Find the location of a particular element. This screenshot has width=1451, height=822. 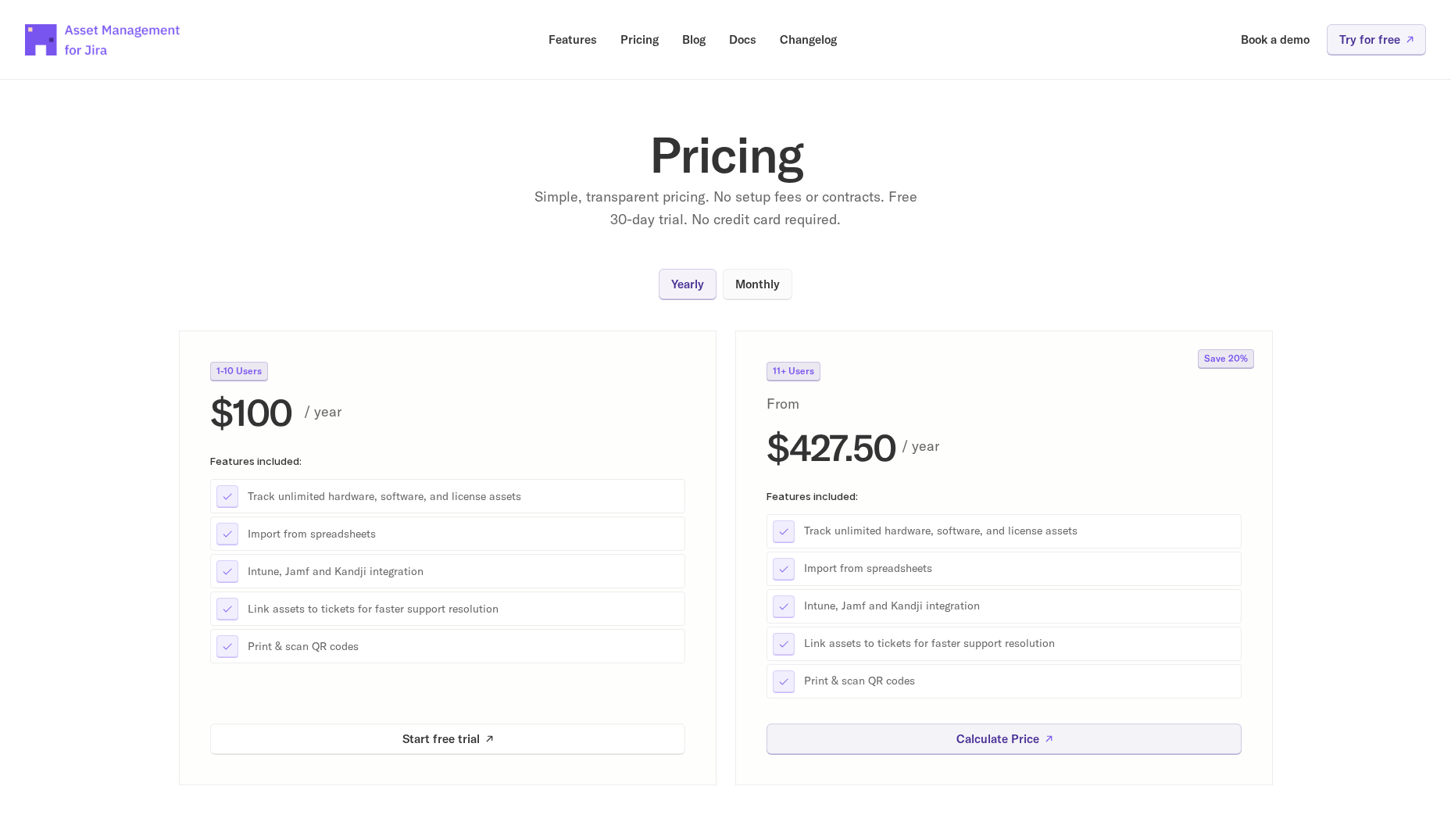

a: Pricing is located at coordinates (639, 39).